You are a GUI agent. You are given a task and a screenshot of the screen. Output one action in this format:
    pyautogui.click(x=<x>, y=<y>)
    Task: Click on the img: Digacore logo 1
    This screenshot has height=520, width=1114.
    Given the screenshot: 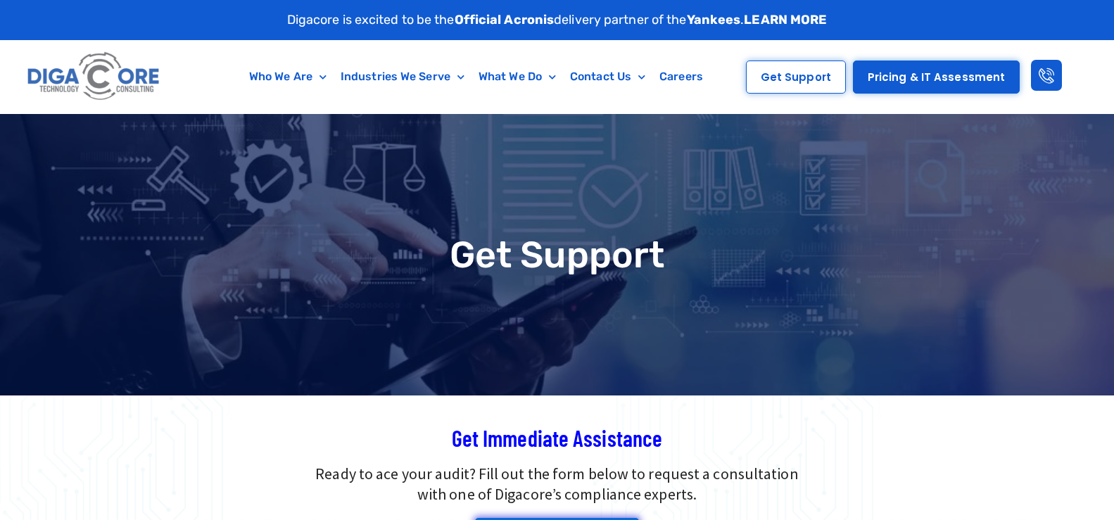 What is the action you would take?
    pyautogui.click(x=94, y=77)
    